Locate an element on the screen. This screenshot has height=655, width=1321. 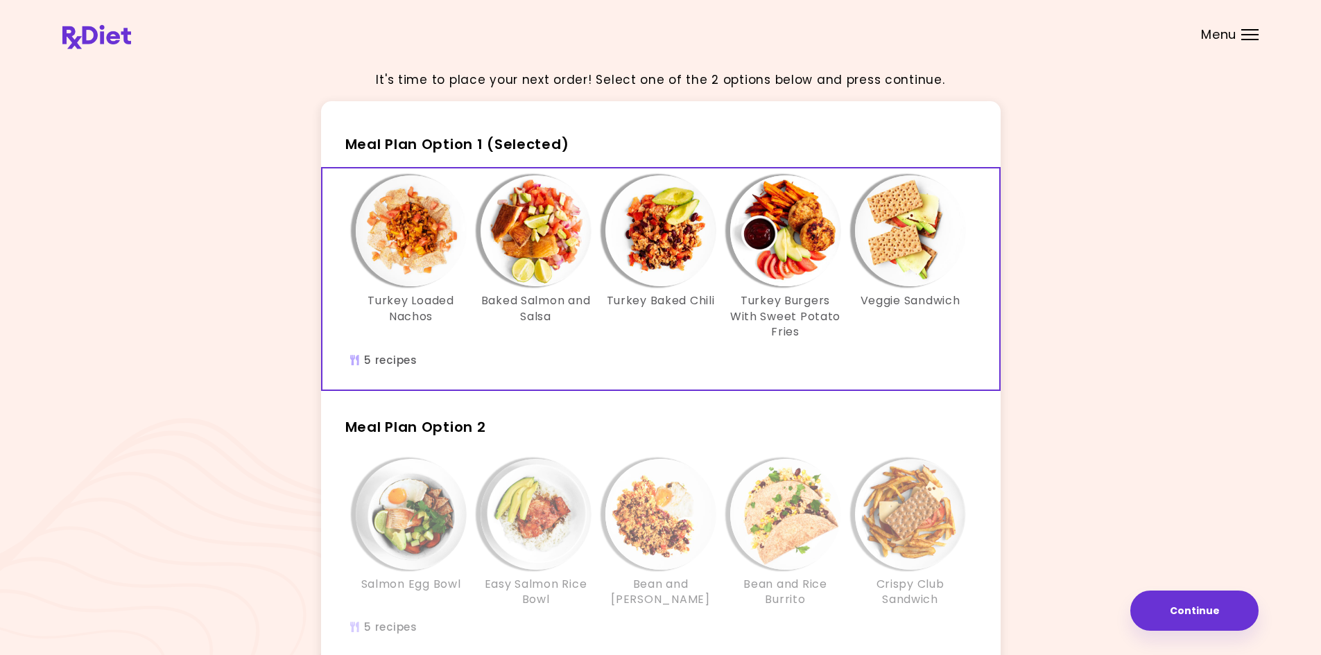
h3: Salmon Egg Bowl is located at coordinates (411, 584).